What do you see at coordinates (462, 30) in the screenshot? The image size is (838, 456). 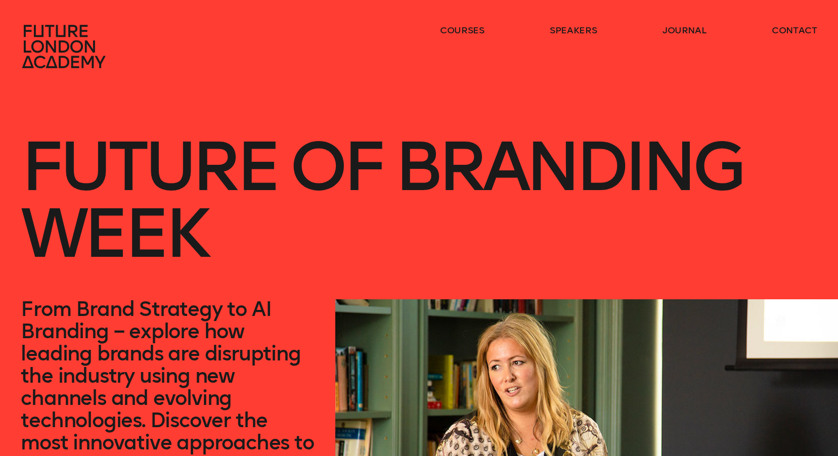 I see `a: courses` at bounding box center [462, 30].